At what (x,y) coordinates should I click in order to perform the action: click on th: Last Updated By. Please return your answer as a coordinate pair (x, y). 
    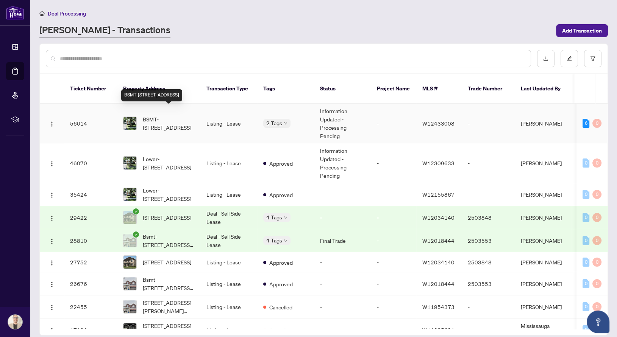
    Looking at the image, I should click on (543, 89).